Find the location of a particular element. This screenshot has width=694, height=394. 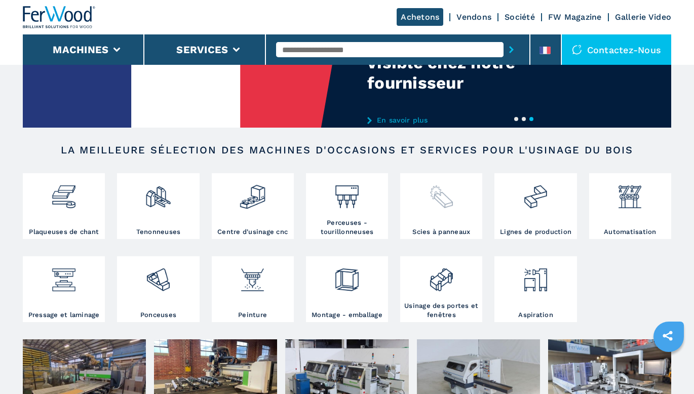

img: aspirazione_1.png is located at coordinates (536, 276).